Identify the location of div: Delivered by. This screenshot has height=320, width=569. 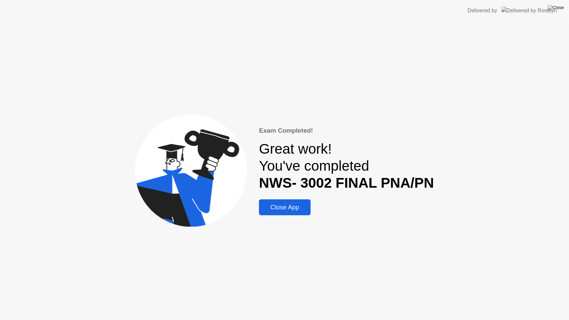
(483, 11).